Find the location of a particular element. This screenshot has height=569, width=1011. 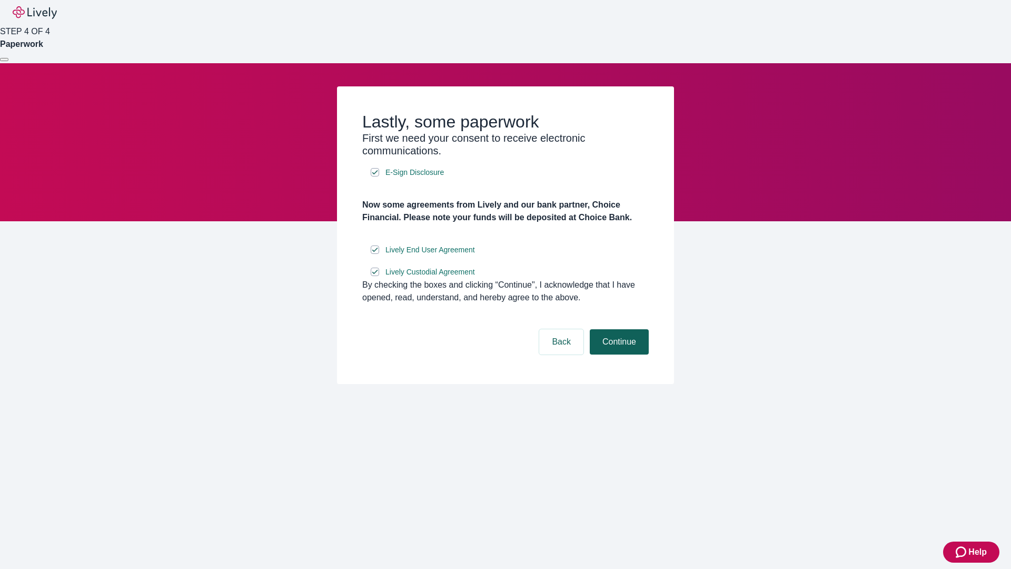

button: Zendesk support iconHelp is located at coordinates (971, 552).